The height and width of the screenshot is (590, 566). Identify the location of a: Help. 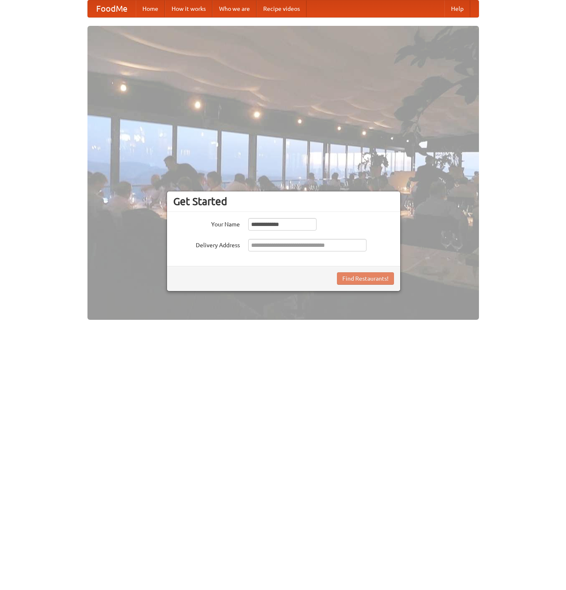
(457, 9).